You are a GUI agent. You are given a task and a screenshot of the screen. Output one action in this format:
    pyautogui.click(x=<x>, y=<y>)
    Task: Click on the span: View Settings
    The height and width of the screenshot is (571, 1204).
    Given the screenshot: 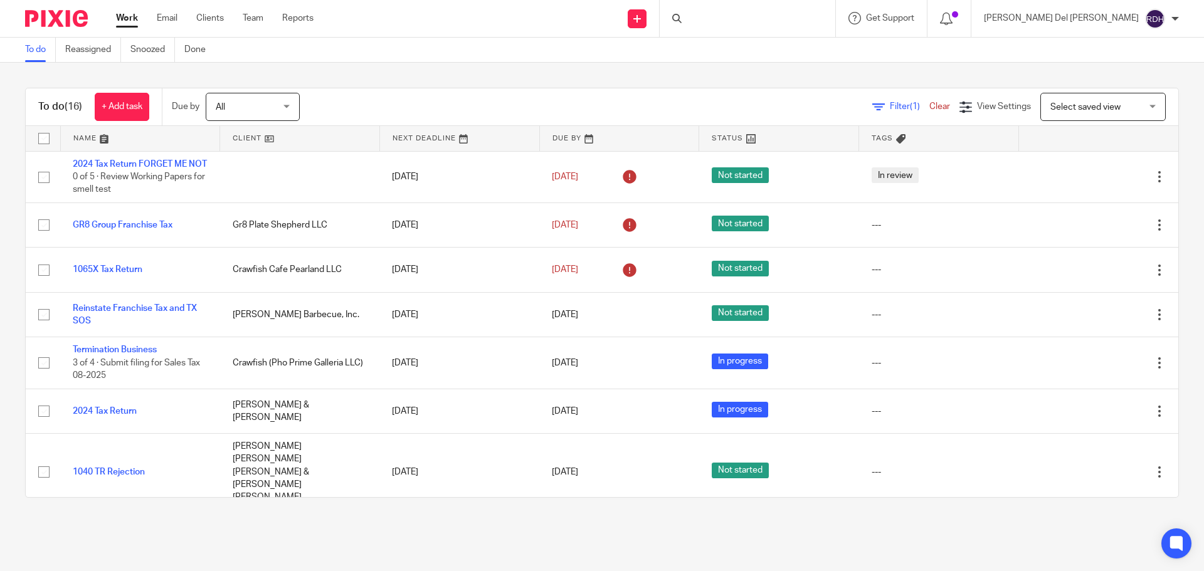 What is the action you would take?
    pyautogui.click(x=1004, y=107)
    